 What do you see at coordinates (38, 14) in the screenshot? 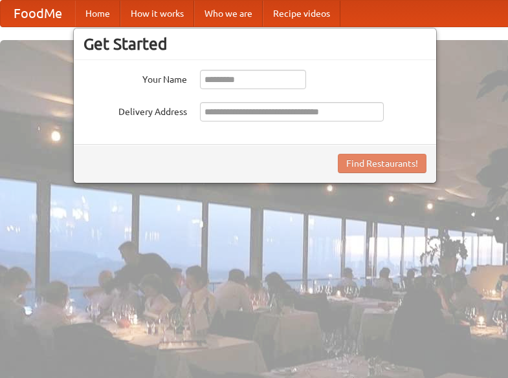
I see `a: FoodMe` at bounding box center [38, 14].